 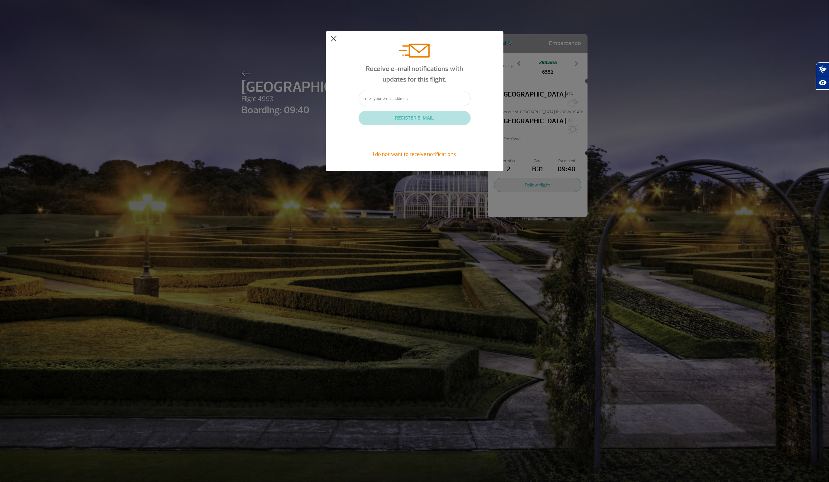 I want to click on button: Abrir recursos assistivos., so click(x=822, y=83).